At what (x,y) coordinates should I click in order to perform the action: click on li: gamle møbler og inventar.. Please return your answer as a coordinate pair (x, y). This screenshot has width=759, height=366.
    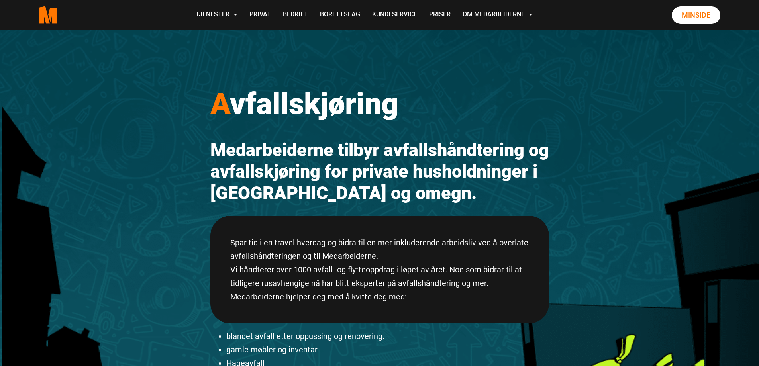
    Looking at the image, I should click on (388, 350).